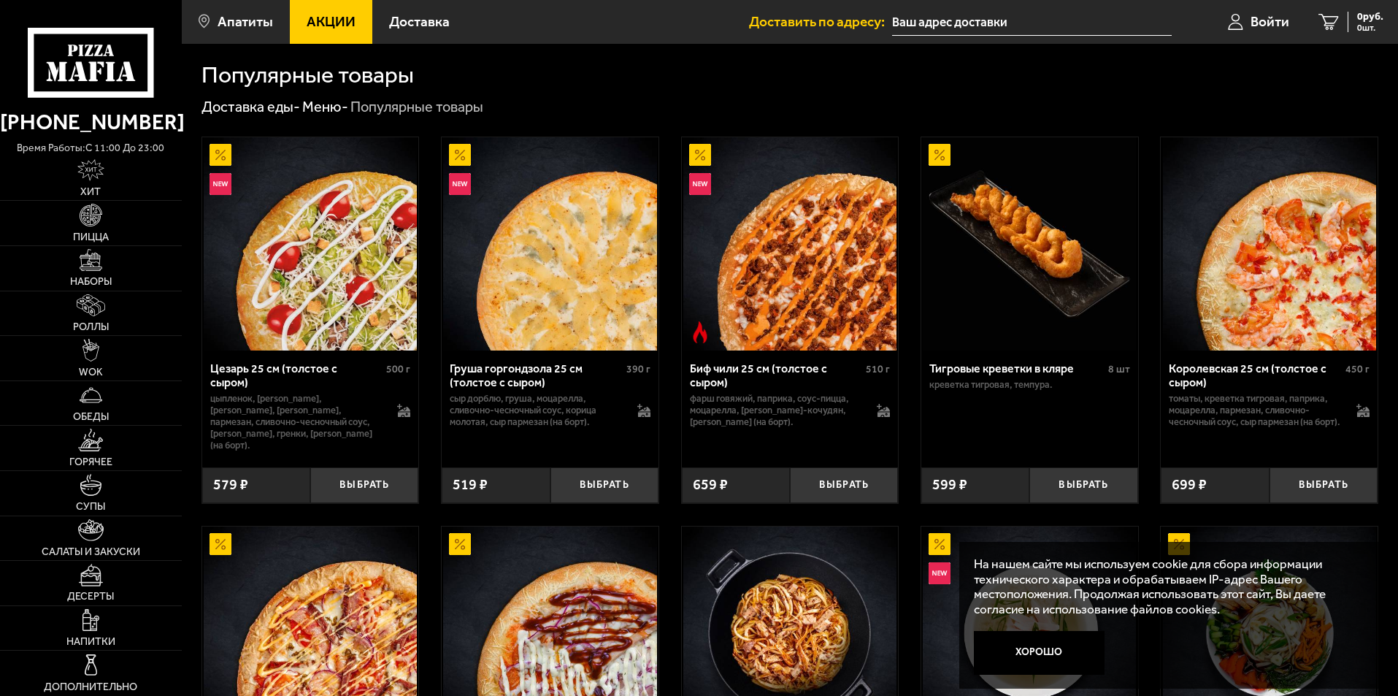 Image resolution: width=1398 pixels, height=696 pixels. I want to click on div: Груша горгондзола 25 см (толстое с сыром), so click(536, 375).